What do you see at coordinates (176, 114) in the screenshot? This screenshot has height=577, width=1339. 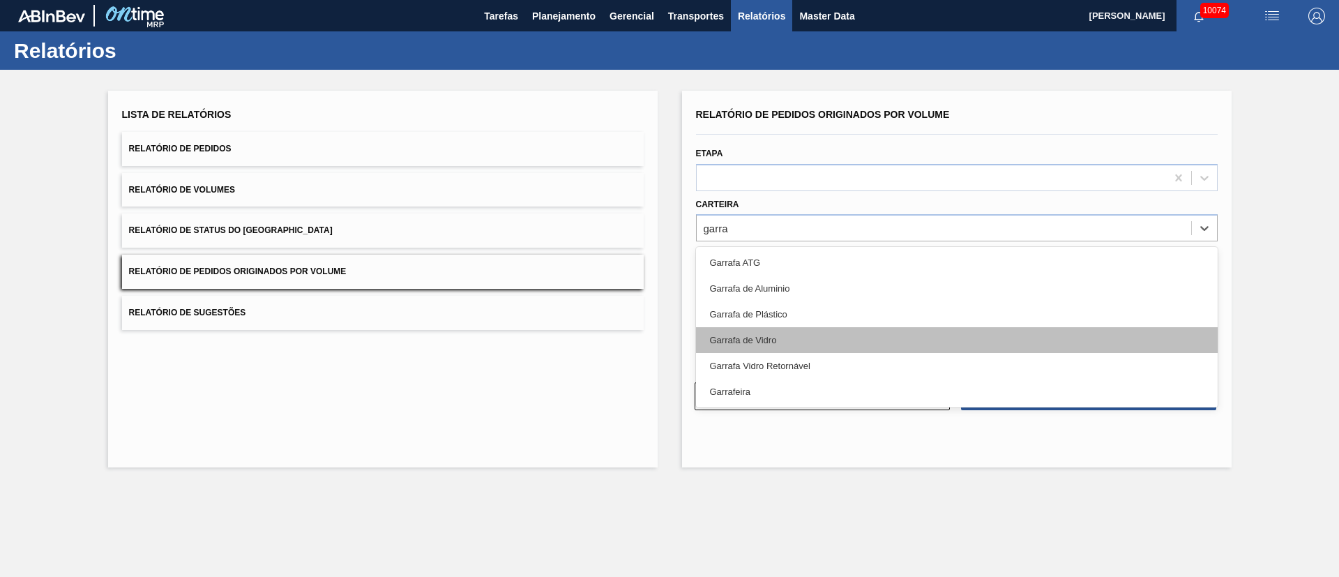 I see `span: Lista de Relatórios` at bounding box center [176, 114].